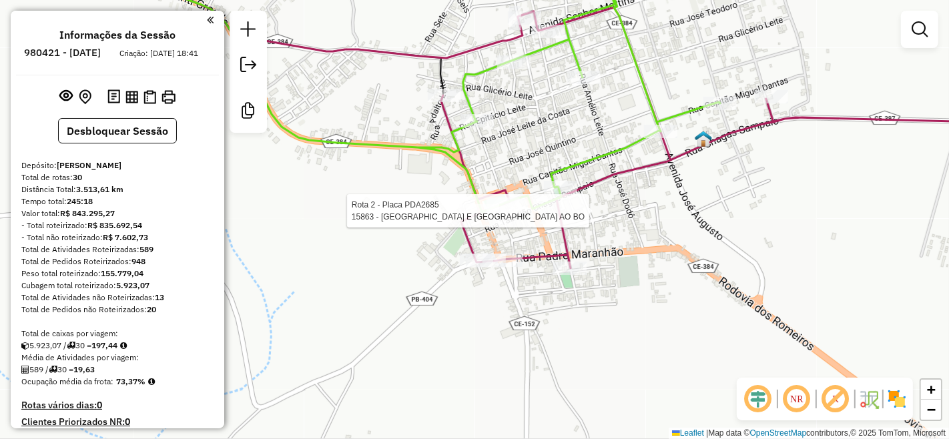 The height and width of the screenshot is (439, 949). I want to click on strong: 245:18, so click(79, 201).